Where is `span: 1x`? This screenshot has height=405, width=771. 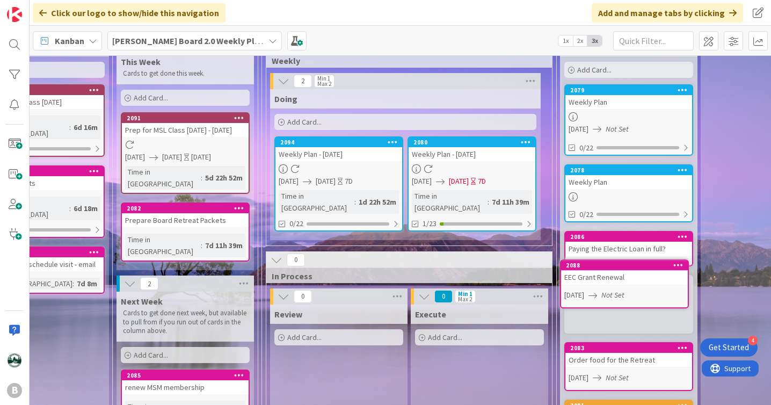
span: 1x is located at coordinates (565, 41).